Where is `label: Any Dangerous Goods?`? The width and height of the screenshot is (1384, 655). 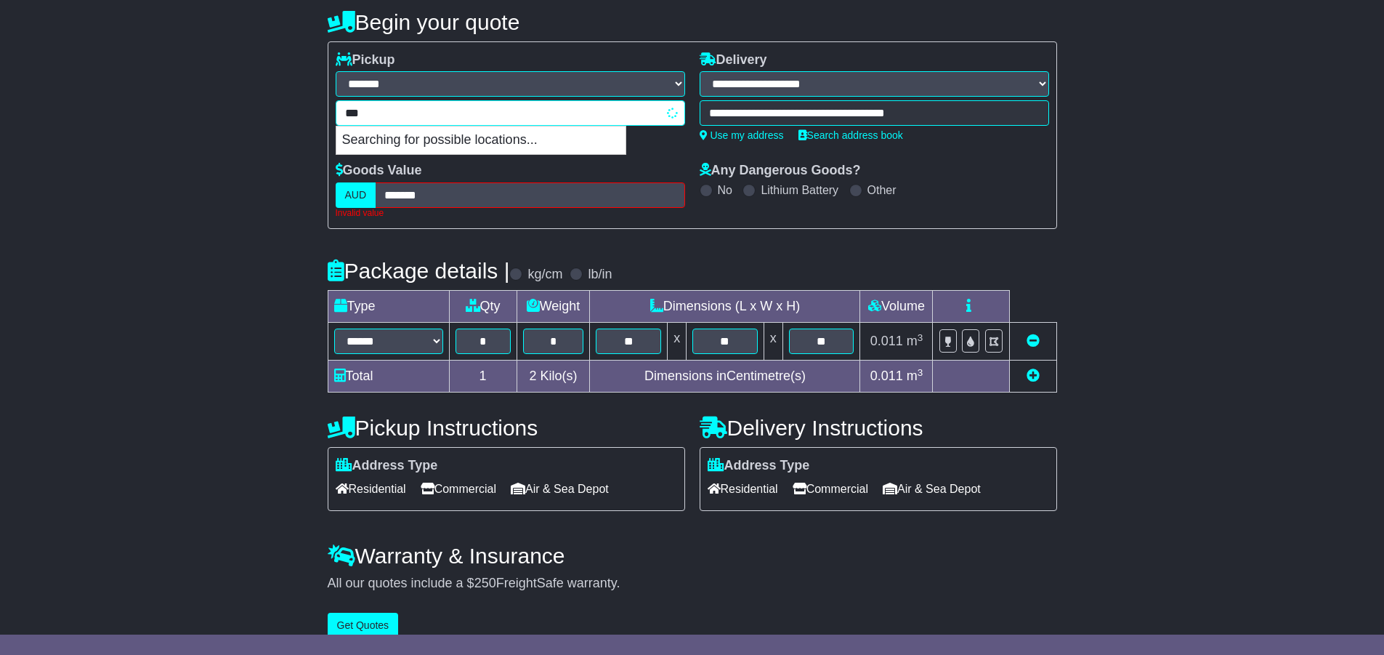
label: Any Dangerous Goods? is located at coordinates (781, 171).